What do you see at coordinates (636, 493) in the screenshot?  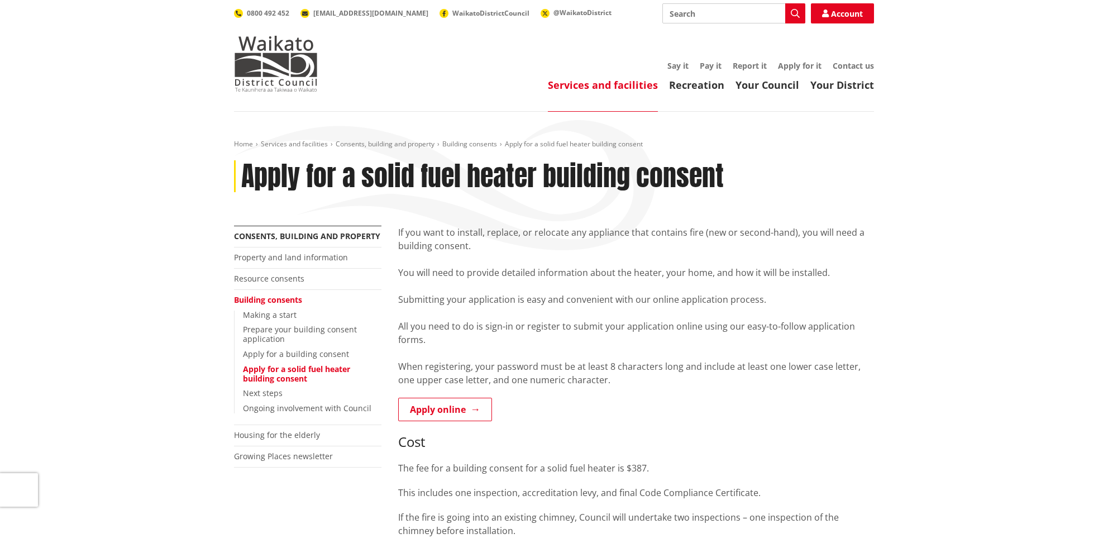 I see `p: This includes one inspection, accreditation levy, and final Code Compliance Certificate. ​` at bounding box center [636, 493].